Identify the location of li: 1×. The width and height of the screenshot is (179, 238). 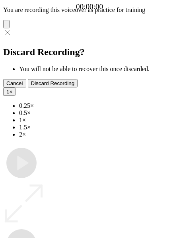
(98, 120).